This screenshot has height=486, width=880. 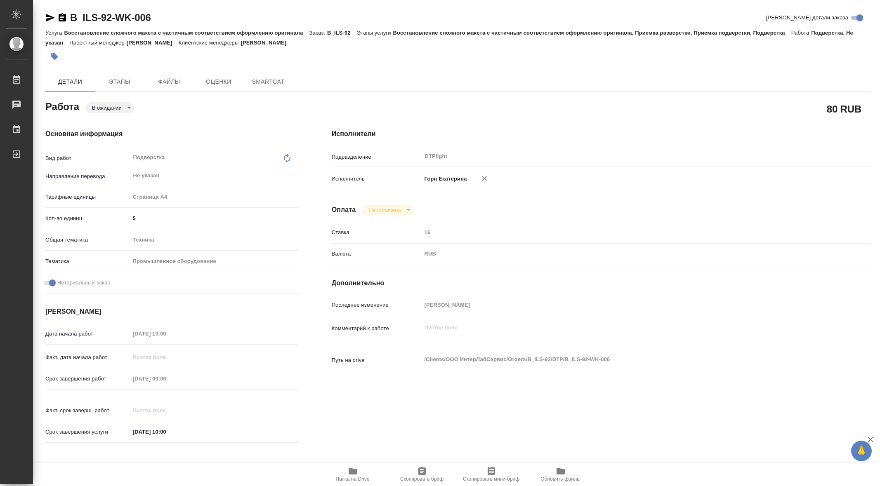 I want to click on a: B_ILS-92-WK-006, so click(x=111, y=17).